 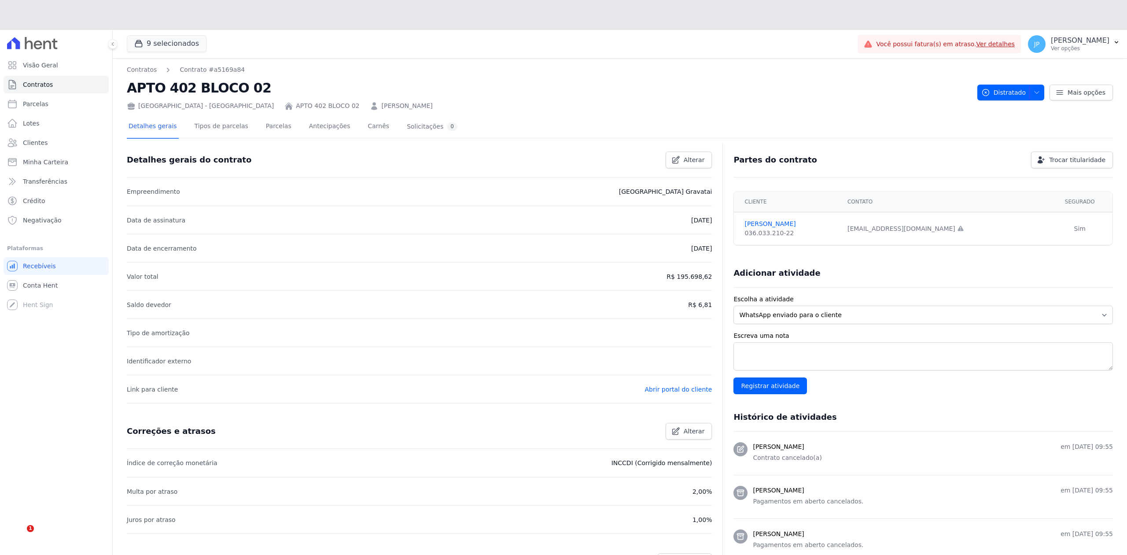 What do you see at coordinates (56, 201) in the screenshot?
I see `a: Crédito` at bounding box center [56, 201].